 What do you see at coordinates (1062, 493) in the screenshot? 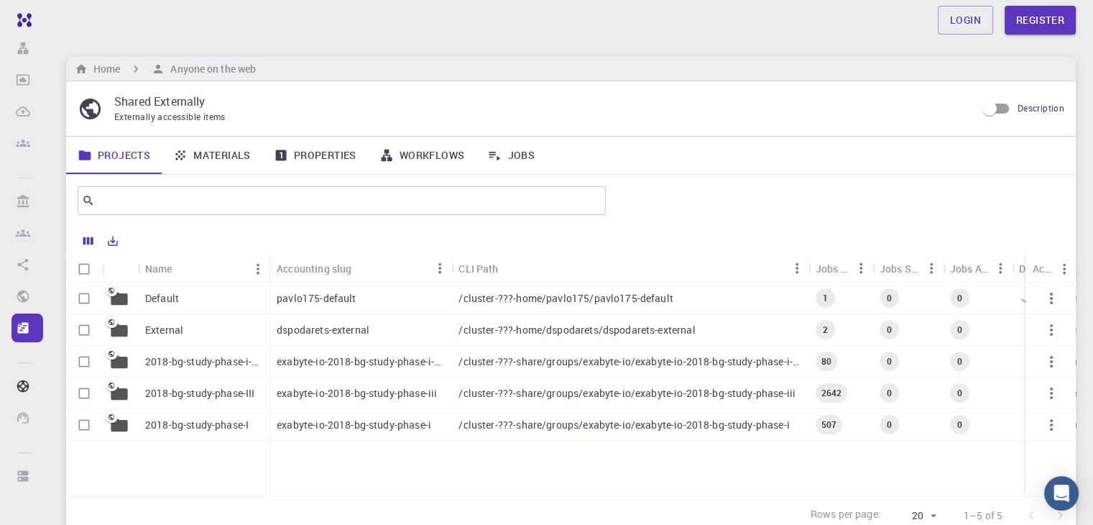
I see `div: Open Intercom Messenger` at bounding box center [1062, 493].